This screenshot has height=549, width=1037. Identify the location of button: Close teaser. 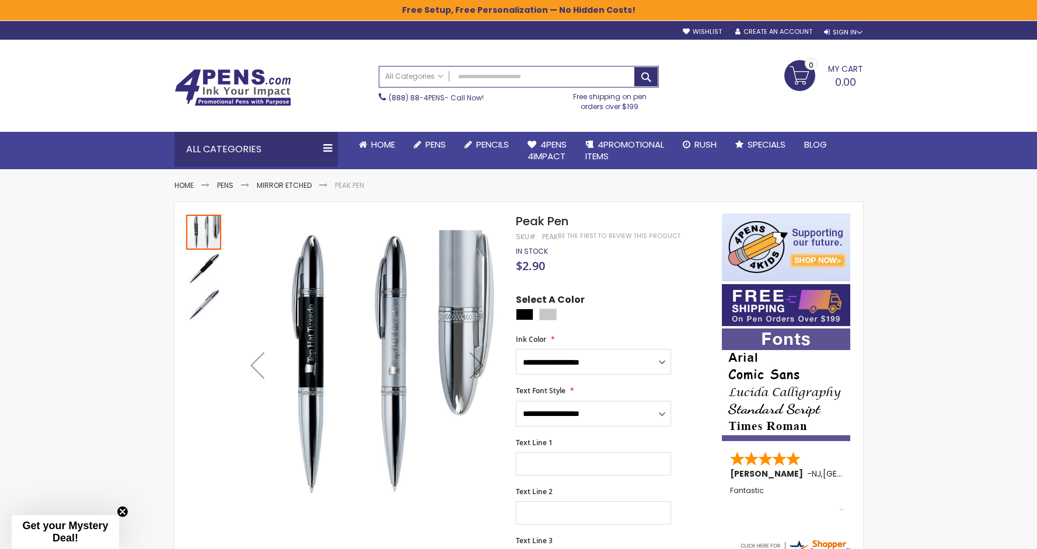
(123, 512).